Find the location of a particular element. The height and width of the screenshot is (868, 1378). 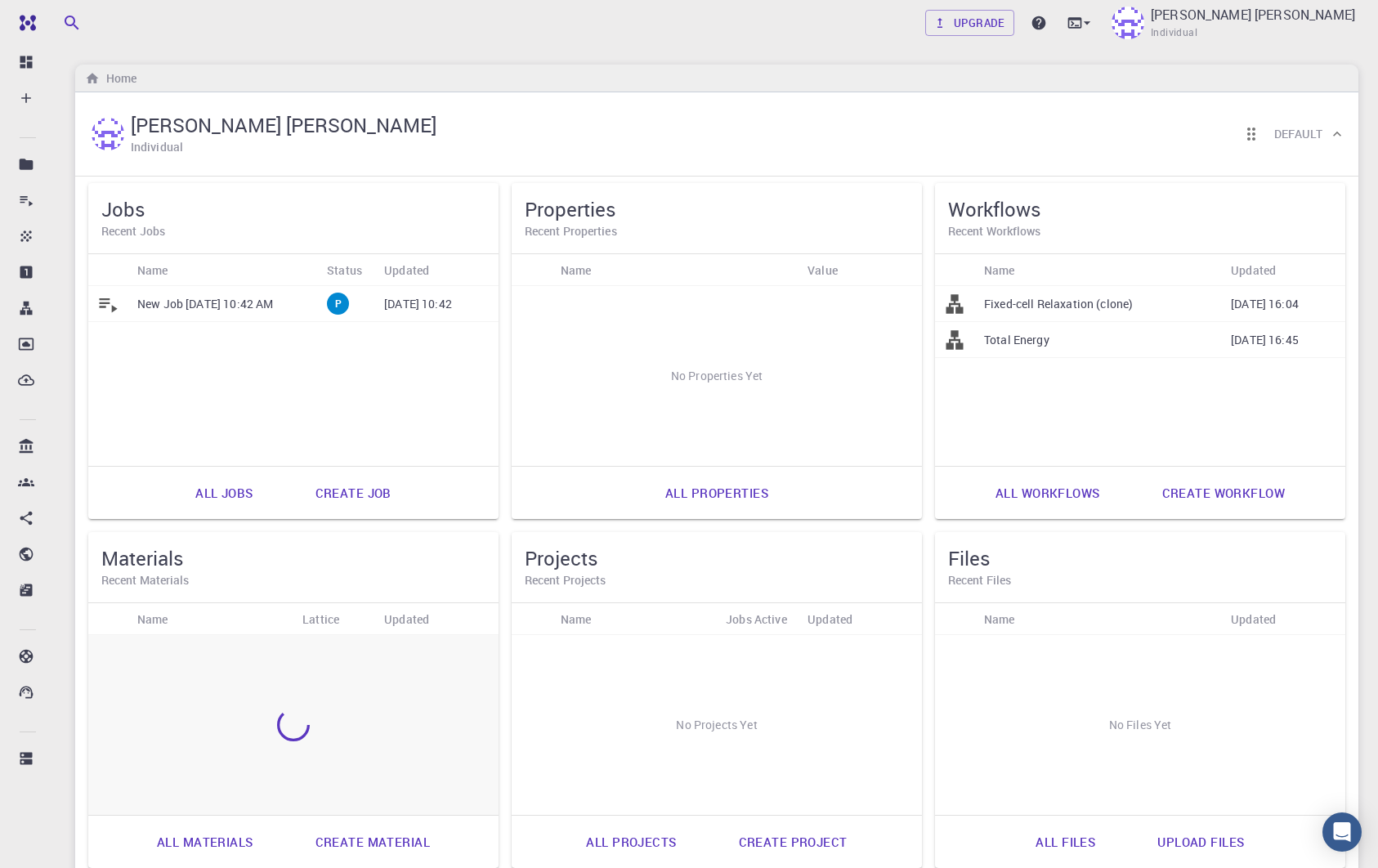

h6: Recent Jobs is located at coordinates (293, 231).